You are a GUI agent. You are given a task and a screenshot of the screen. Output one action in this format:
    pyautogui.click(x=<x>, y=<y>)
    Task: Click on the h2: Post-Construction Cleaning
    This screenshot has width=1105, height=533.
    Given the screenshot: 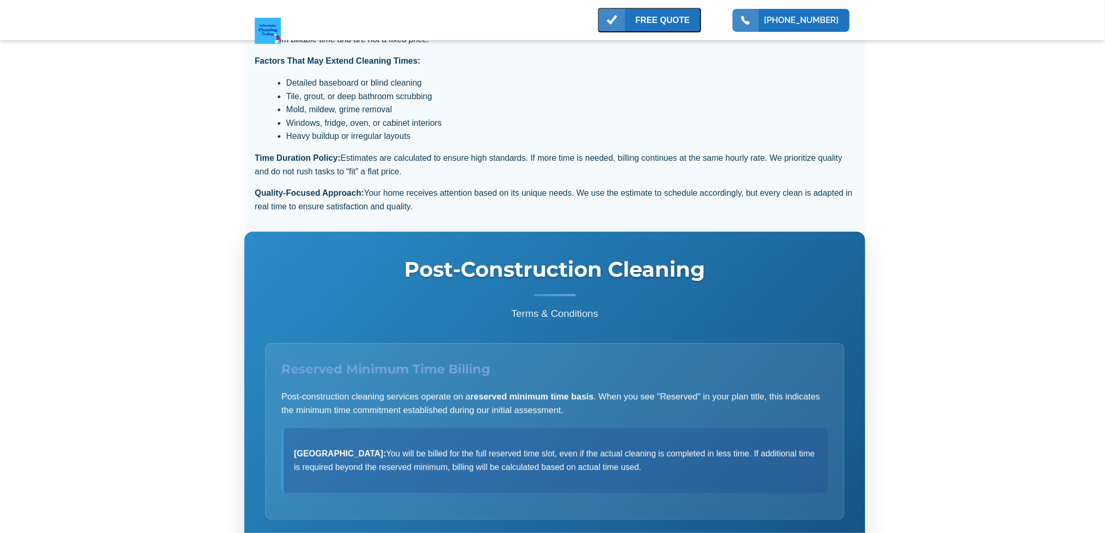 What is the action you would take?
    pyautogui.click(x=555, y=270)
    